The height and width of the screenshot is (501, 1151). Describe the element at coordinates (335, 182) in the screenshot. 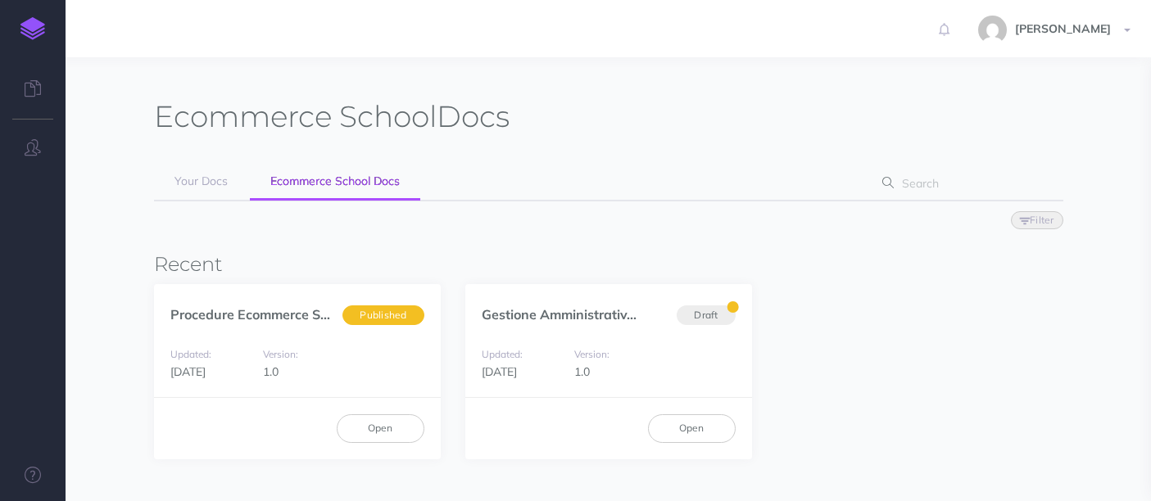

I see `a: Ecommerce School Docs` at that location.